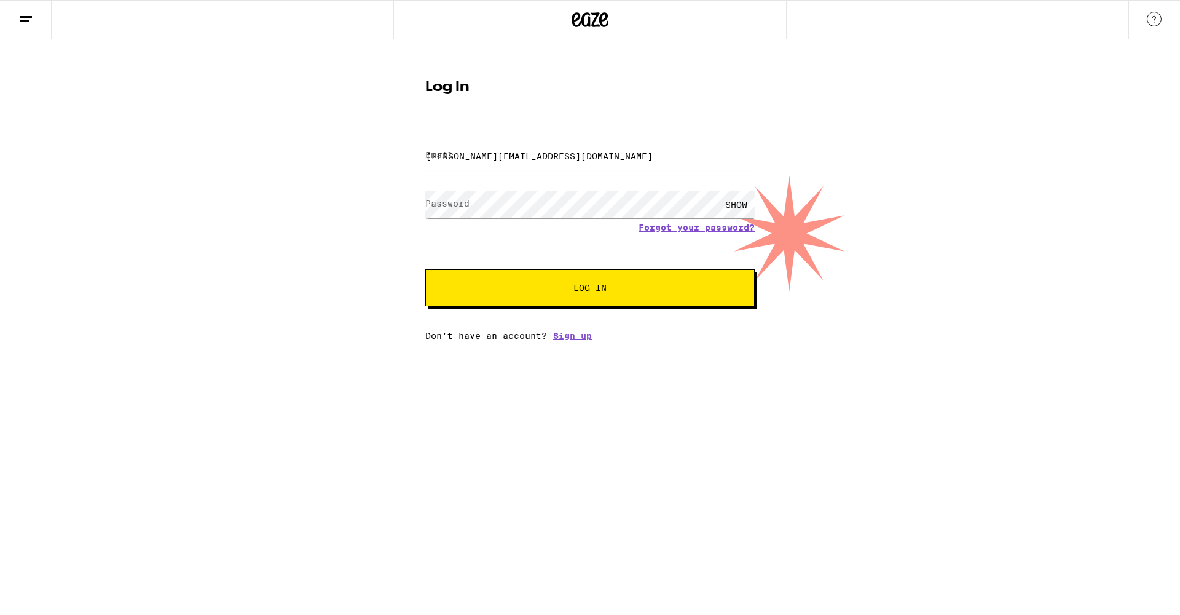 The height and width of the screenshot is (615, 1180). What do you see at coordinates (439, 155) in the screenshot?
I see `label: Email` at bounding box center [439, 155].